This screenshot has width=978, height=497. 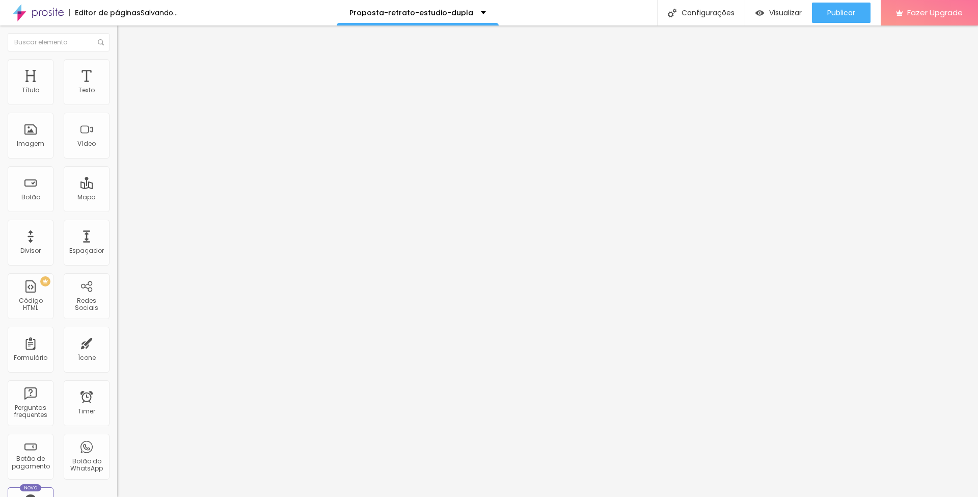 What do you see at coordinates (87, 197) in the screenshot?
I see `div: Mapa` at bounding box center [87, 197].